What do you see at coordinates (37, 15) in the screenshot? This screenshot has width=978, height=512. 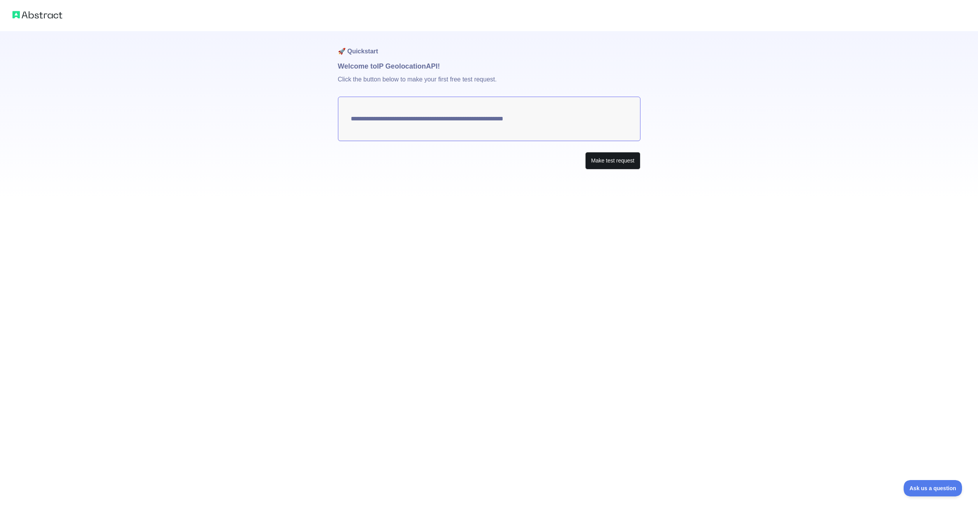 I see `img: Abstract logo` at bounding box center [37, 15].